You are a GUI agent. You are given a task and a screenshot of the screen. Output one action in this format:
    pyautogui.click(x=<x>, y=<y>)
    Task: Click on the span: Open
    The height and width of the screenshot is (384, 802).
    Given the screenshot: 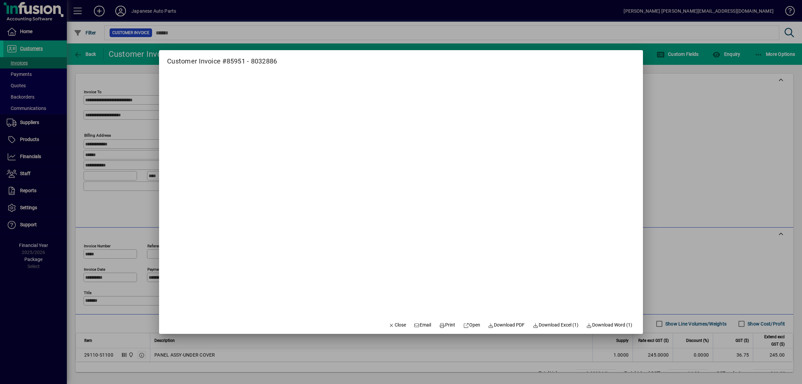 What is the action you would take?
    pyautogui.click(x=471, y=325)
    